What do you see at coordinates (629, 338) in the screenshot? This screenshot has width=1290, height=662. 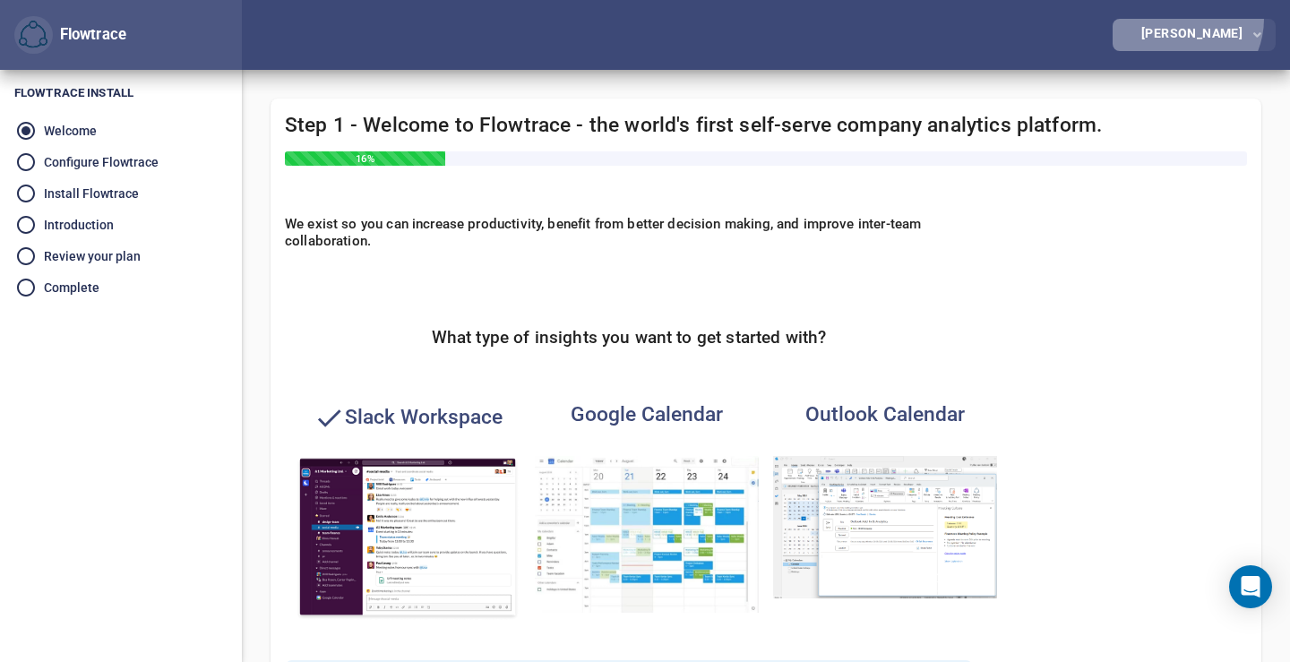 I see `h5: What type of insights you want to get started with?` at bounding box center [629, 338].